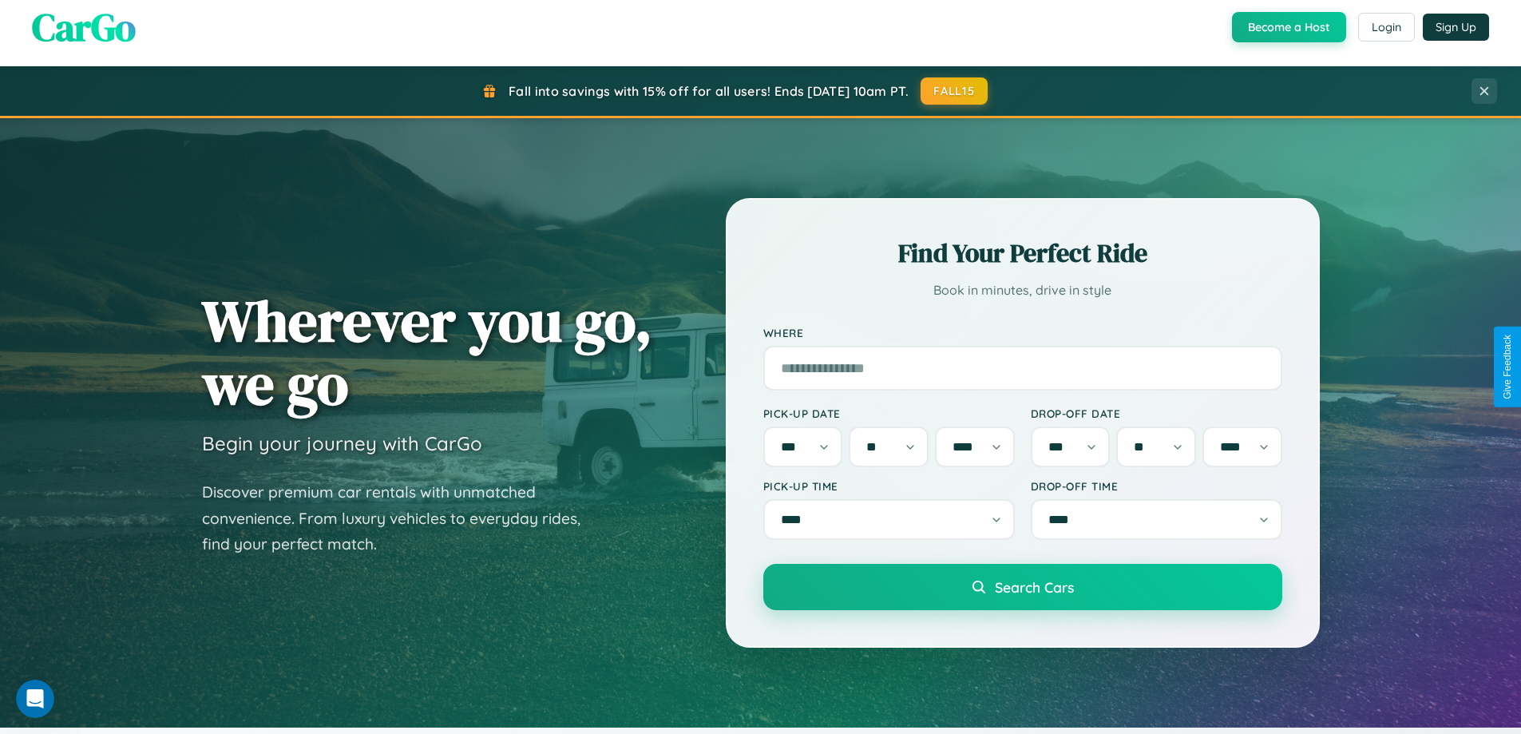 The image size is (1521, 734). Describe the element at coordinates (1023, 253) in the screenshot. I see `h2: Find Your Perfect Ride` at that location.